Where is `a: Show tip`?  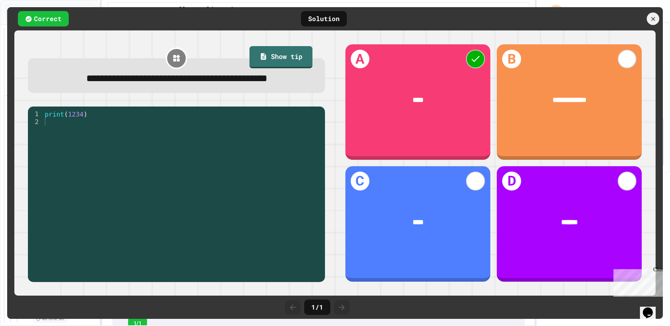 a: Show tip is located at coordinates (281, 57).